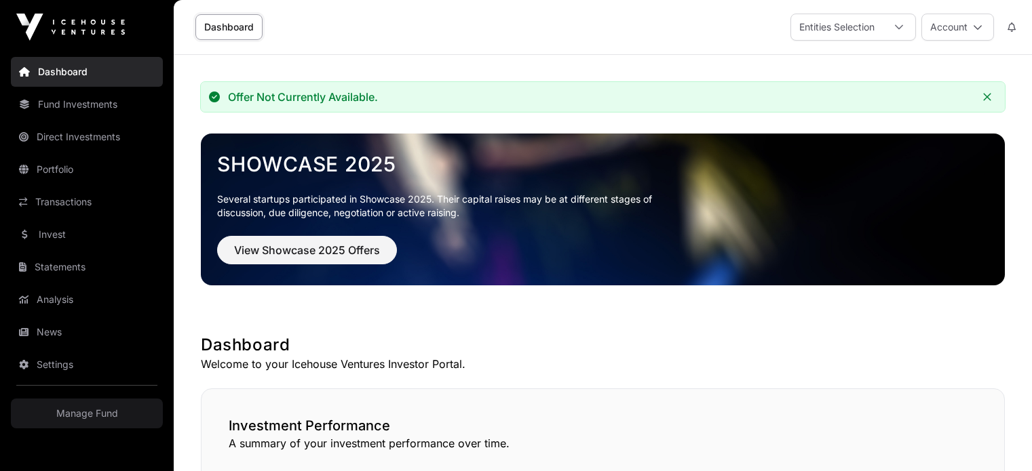 The image size is (1032, 471). I want to click on button: Account, so click(957, 27).